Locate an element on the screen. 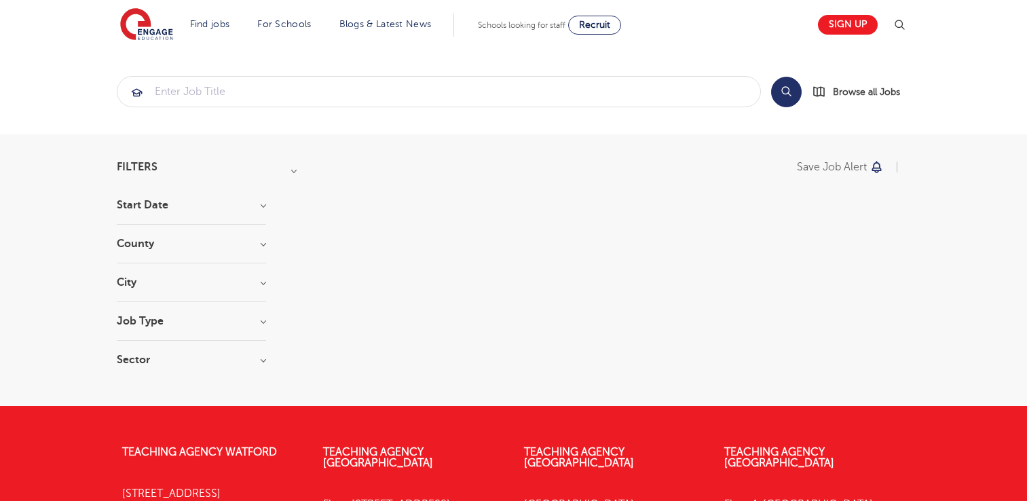  a: Find jobs is located at coordinates (210, 24).